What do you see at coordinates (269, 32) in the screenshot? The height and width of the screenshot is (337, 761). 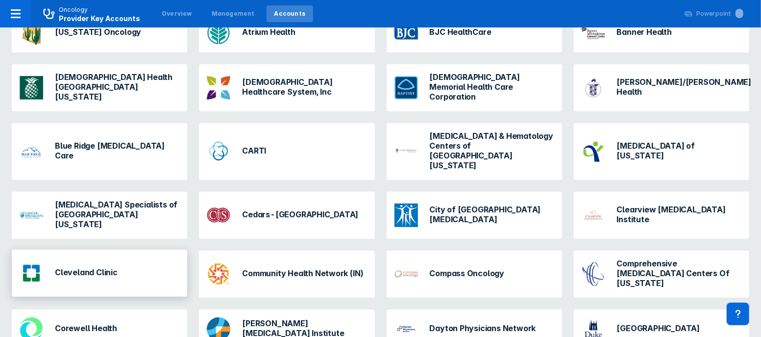 I see `h3: Atrium Health` at bounding box center [269, 32].